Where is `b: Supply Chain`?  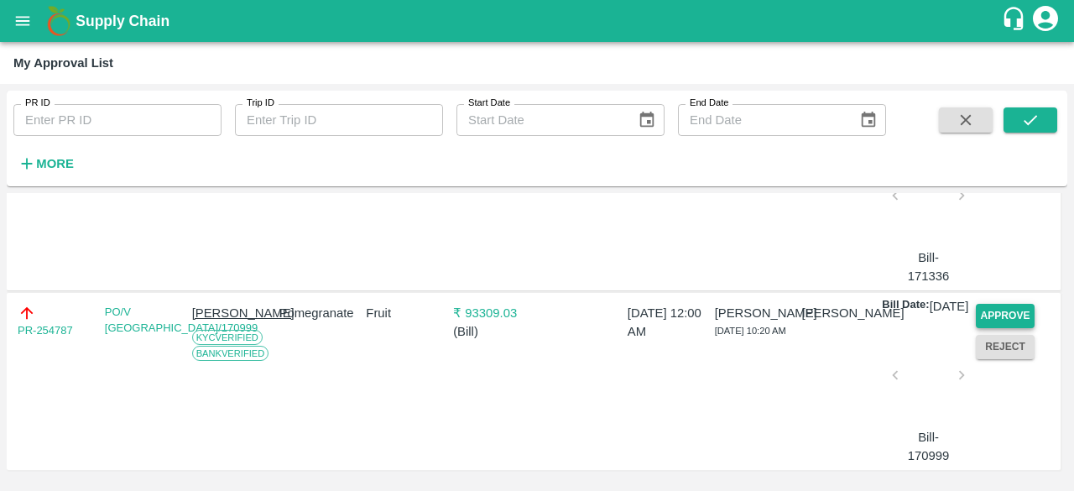 b: Supply Chain is located at coordinates (122, 21).